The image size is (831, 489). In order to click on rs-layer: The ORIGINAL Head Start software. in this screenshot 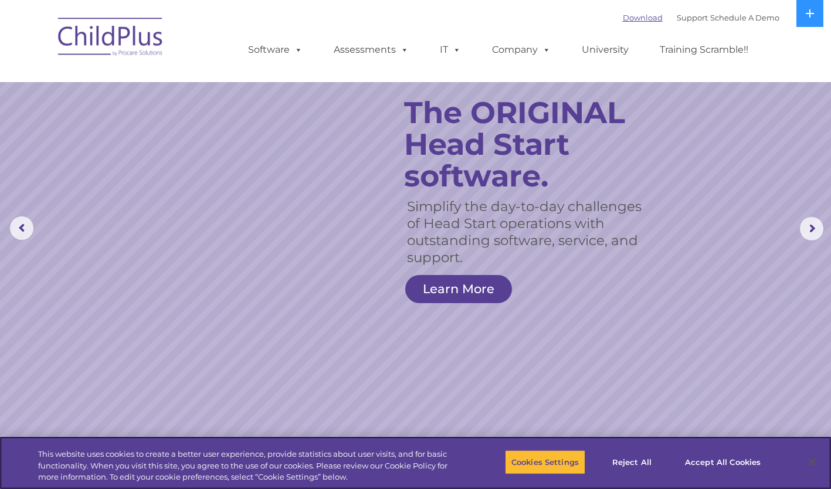, I will do `click(533, 144)`.